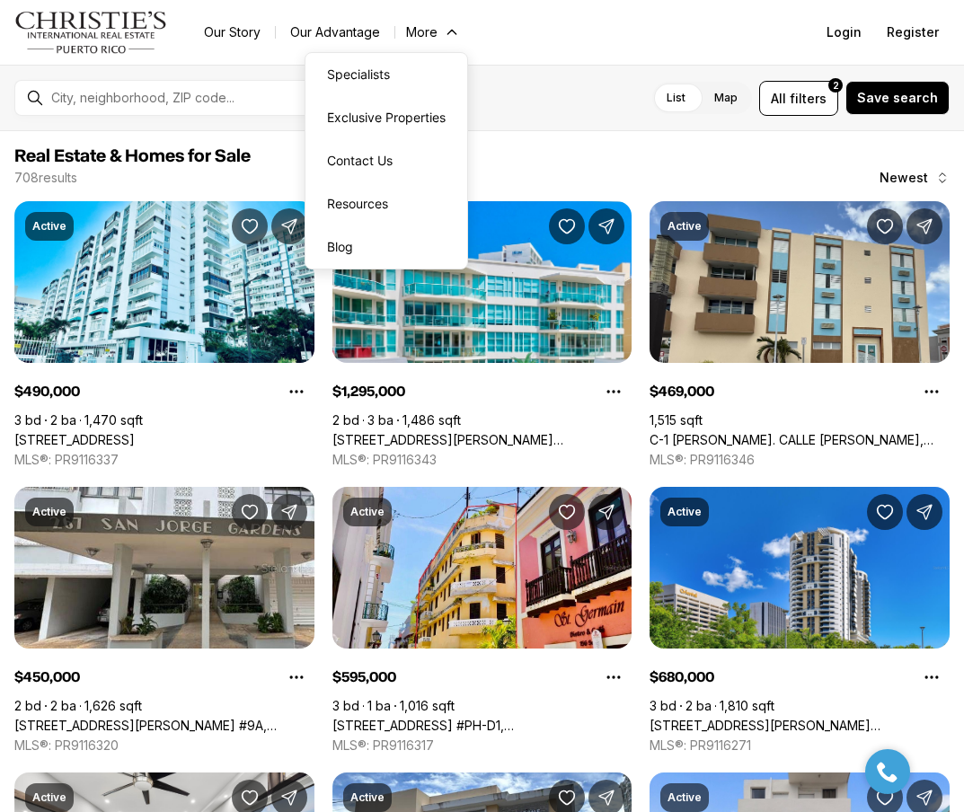 The image size is (964, 812). Describe the element at coordinates (885, 226) in the screenshot. I see `button: Save Property: C-1 LORENZO VIZCARRONDO. CALLE IGNACIO ARZUAGA, ESQUIN` at that location.